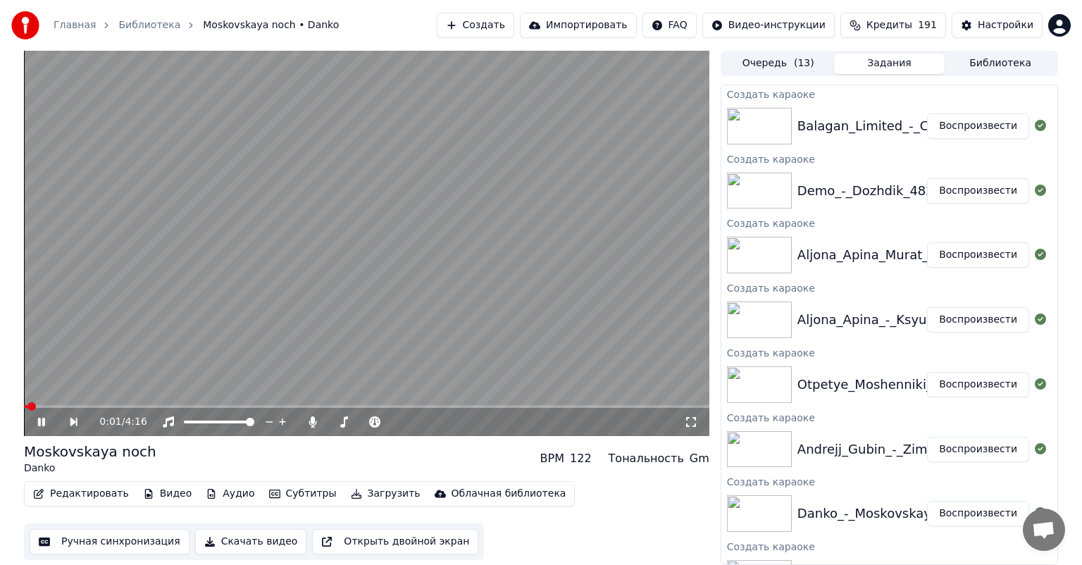 The width and height of the screenshot is (1082, 565). What do you see at coordinates (270, 25) in the screenshot?
I see `span: Moskovskaya noch • Danko` at bounding box center [270, 25].